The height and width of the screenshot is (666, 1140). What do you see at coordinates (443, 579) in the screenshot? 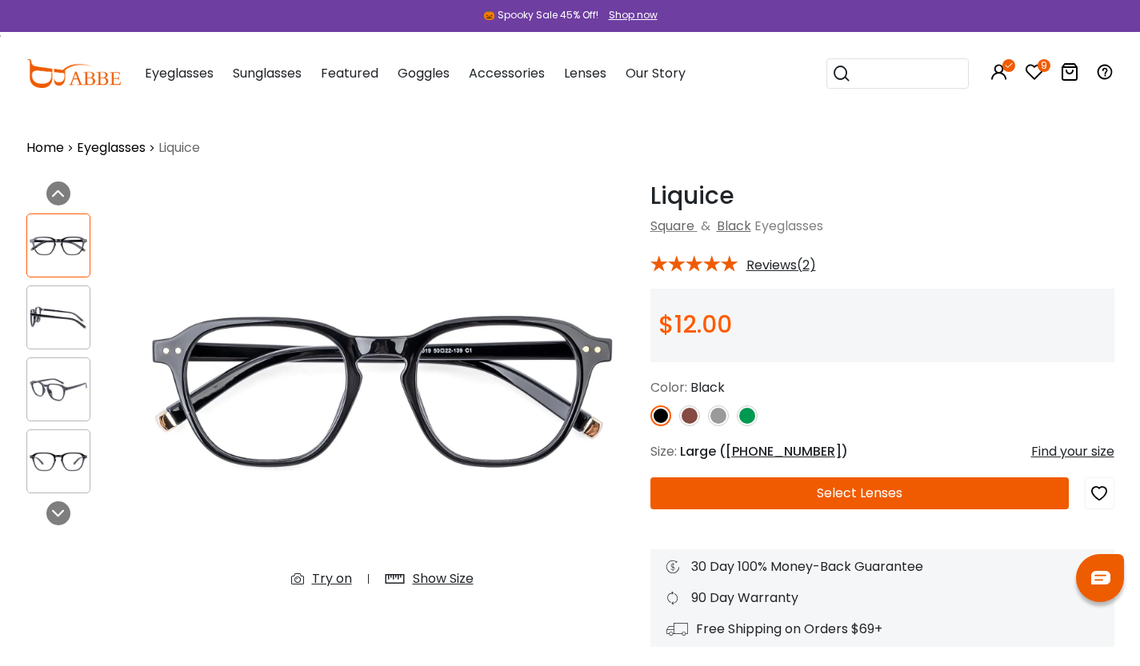
I see `div: Show Size` at bounding box center [443, 579].